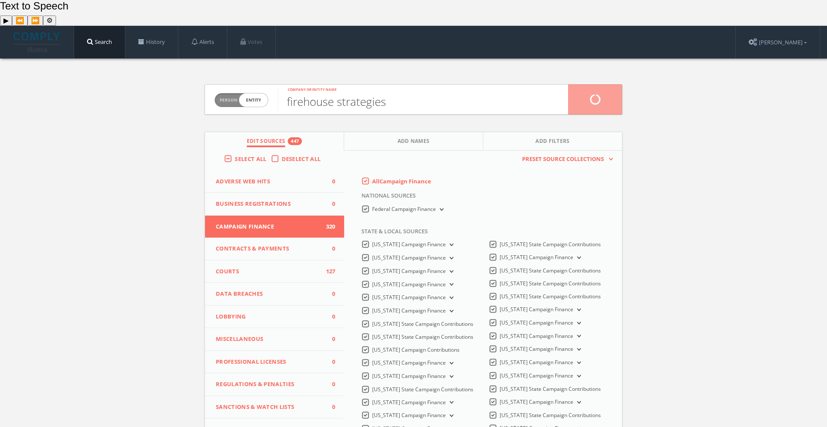 This screenshot has width=827, height=427. I want to click on button: Regulations & Penalties0, so click(274, 385).